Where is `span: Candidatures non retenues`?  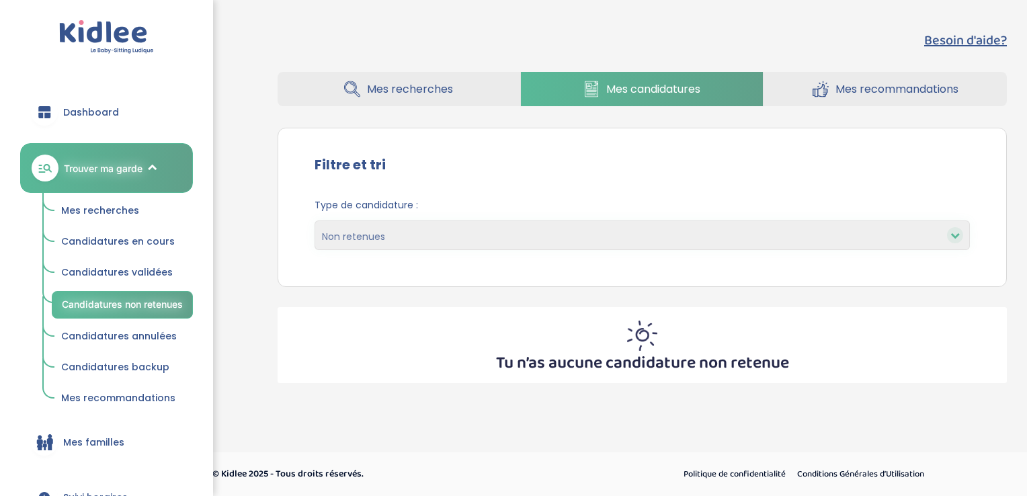 span: Candidatures non retenues is located at coordinates (122, 304).